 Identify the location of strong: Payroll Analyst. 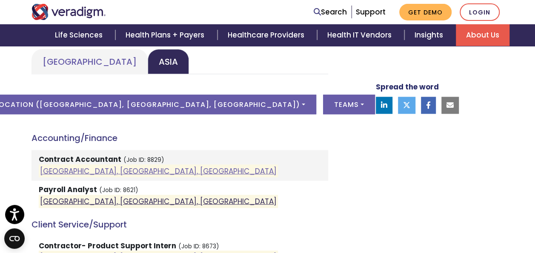
(68, 189).